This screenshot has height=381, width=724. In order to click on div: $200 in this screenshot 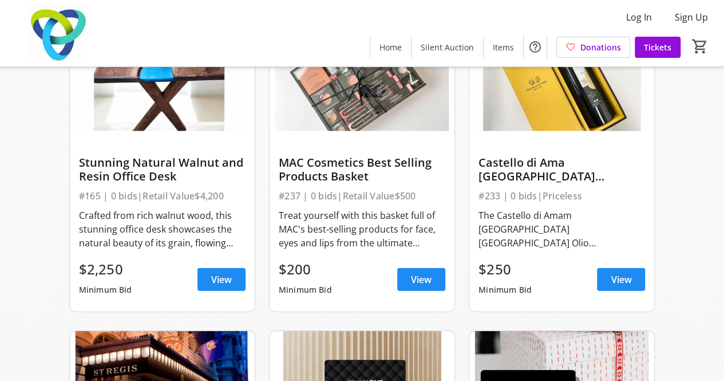, I will do `click(305, 269)`.